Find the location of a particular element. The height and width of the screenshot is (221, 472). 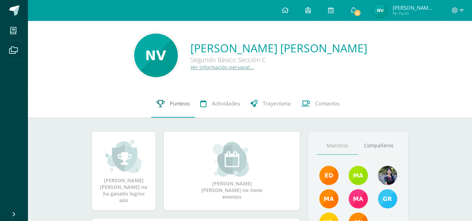

img: event_small.png is located at coordinates (232, 159).